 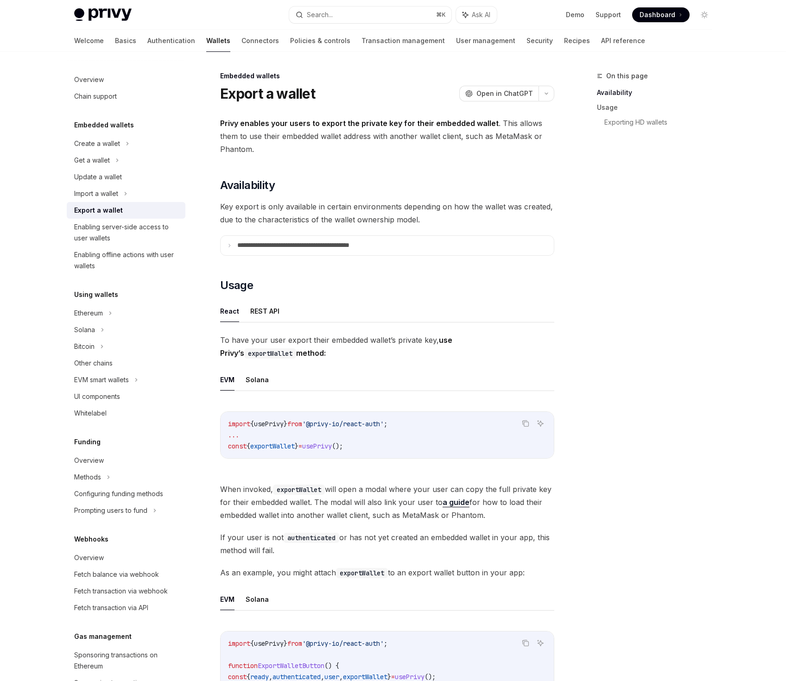 What do you see at coordinates (296, 677) in the screenshot?
I see `span: authenticated` at bounding box center [296, 677].